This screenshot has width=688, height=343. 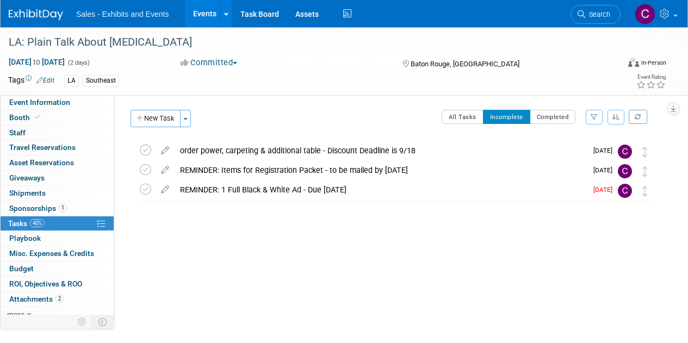 I want to click on div: LA, so click(x=71, y=80).